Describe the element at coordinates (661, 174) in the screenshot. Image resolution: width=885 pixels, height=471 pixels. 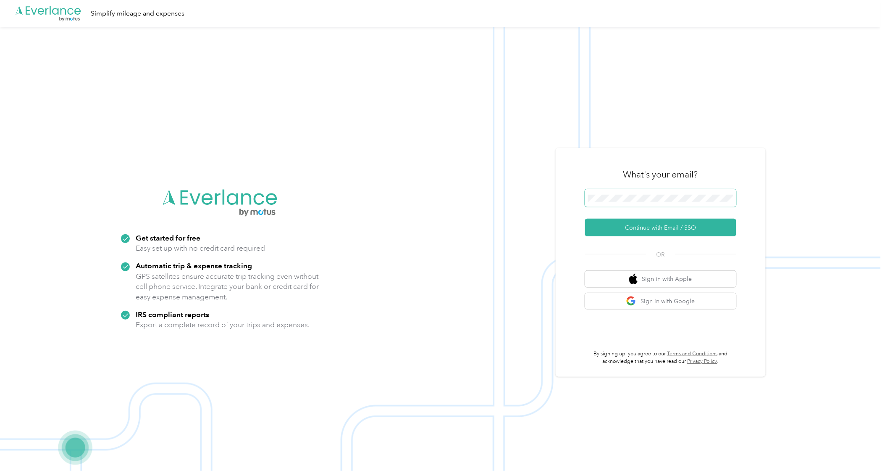
I see `h3: What's your email?` at that location.